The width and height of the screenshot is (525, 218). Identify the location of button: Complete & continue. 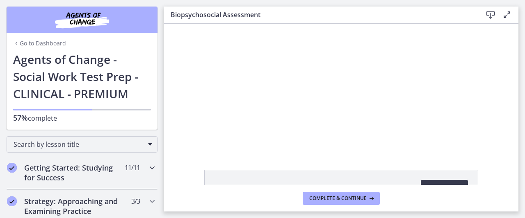
(341, 199).